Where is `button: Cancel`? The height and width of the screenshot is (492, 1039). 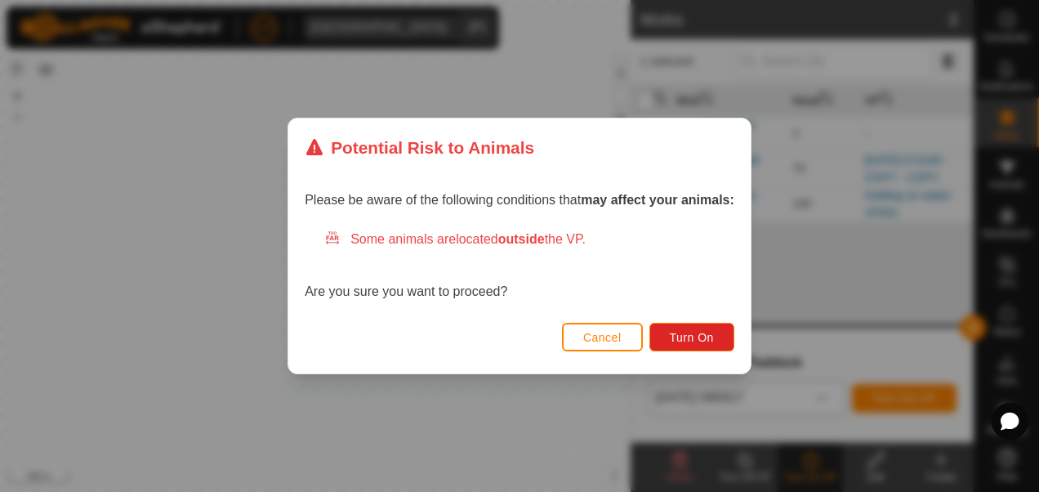
button: Cancel is located at coordinates (602, 336).